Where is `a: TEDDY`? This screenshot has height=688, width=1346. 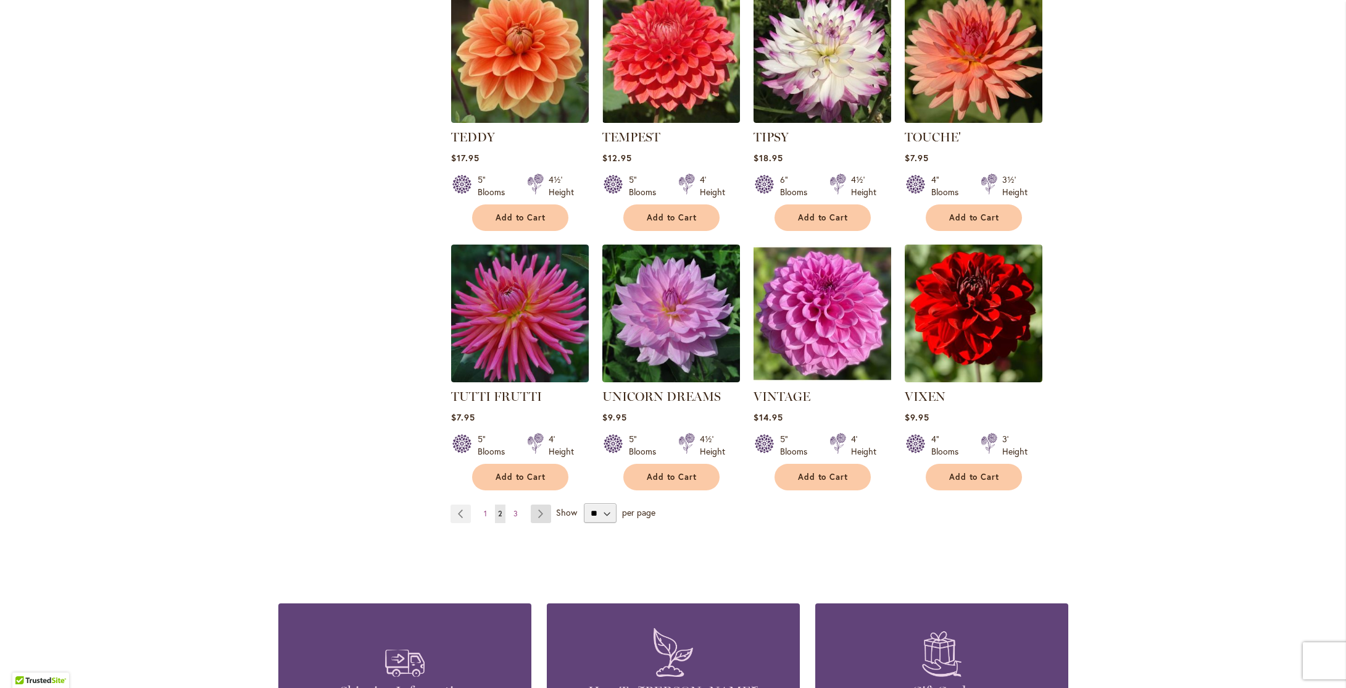 a: TEDDY is located at coordinates (473, 137).